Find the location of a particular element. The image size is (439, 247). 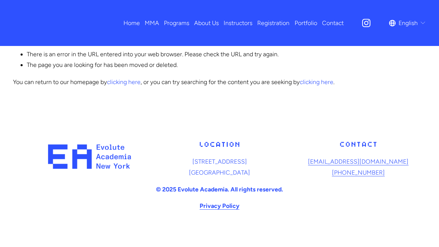

a: Home is located at coordinates (132, 23).